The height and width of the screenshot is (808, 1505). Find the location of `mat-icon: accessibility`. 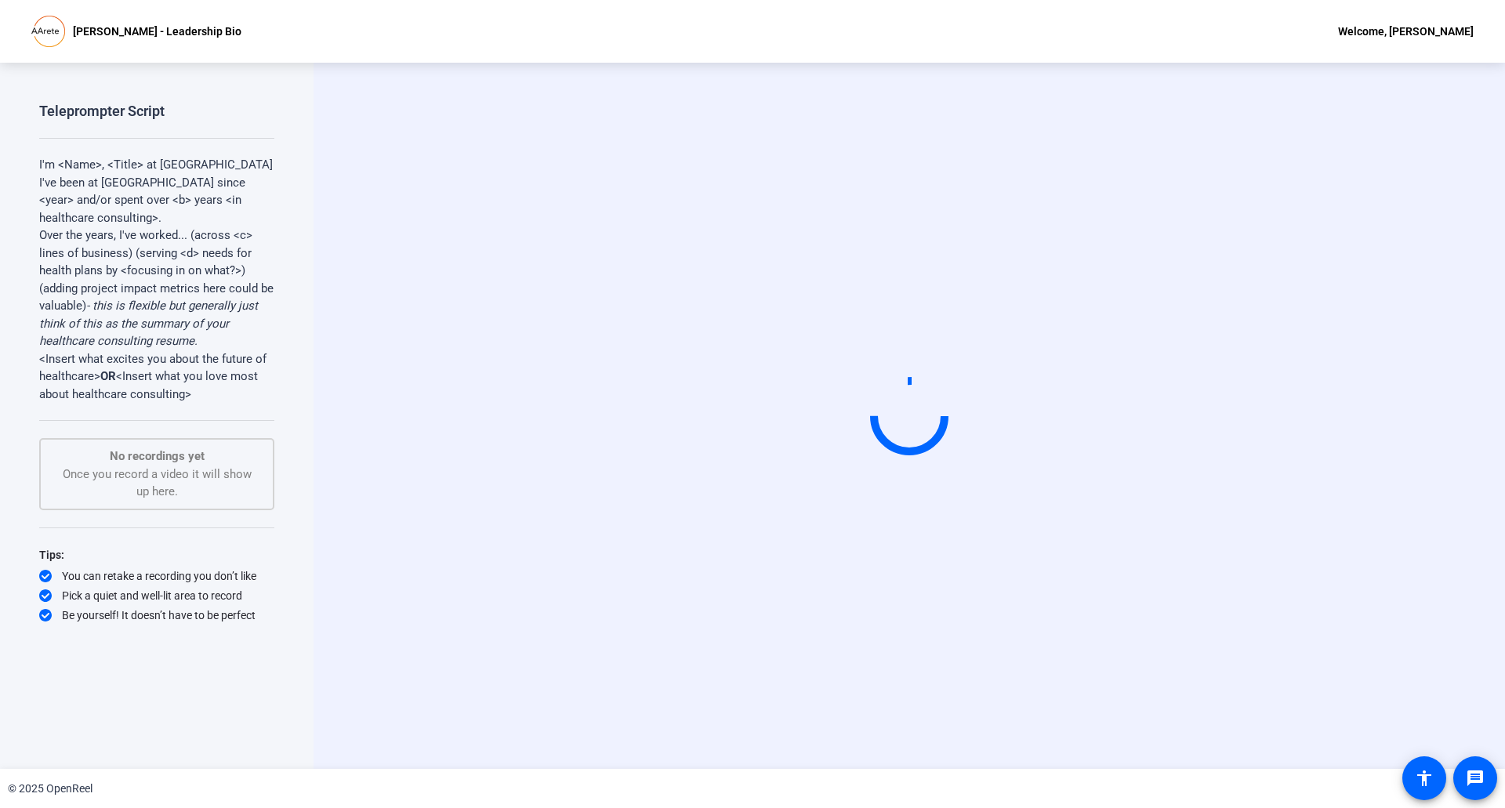

mat-icon: accessibility is located at coordinates (1424, 778).